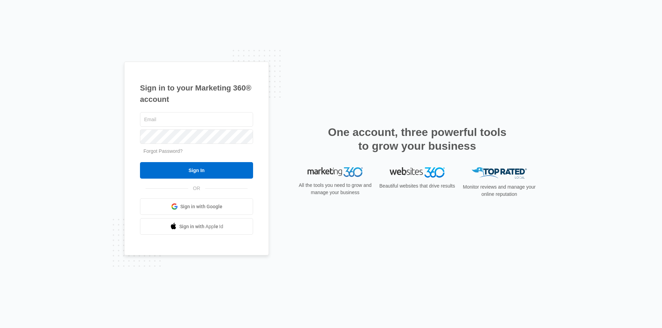 This screenshot has width=662, height=328. What do you see at coordinates (201, 207) in the screenshot?
I see `span: Sign in with Google` at bounding box center [201, 207].